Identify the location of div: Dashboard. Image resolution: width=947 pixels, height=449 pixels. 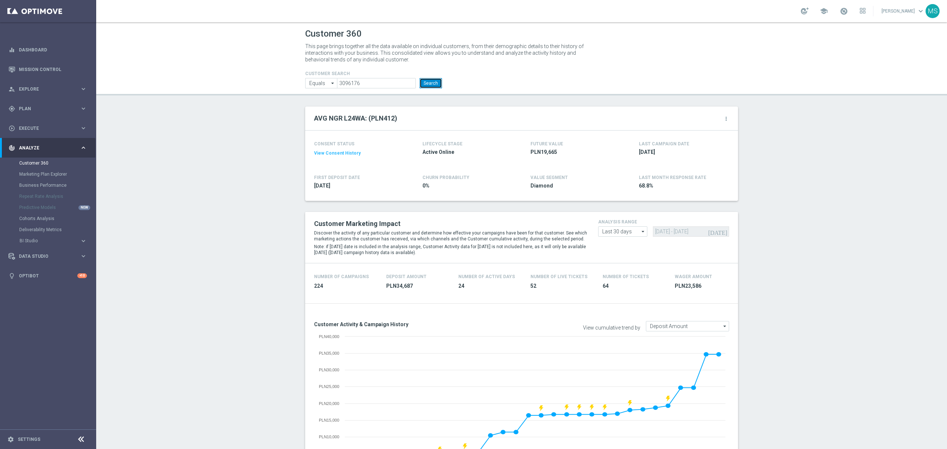
(48, 50).